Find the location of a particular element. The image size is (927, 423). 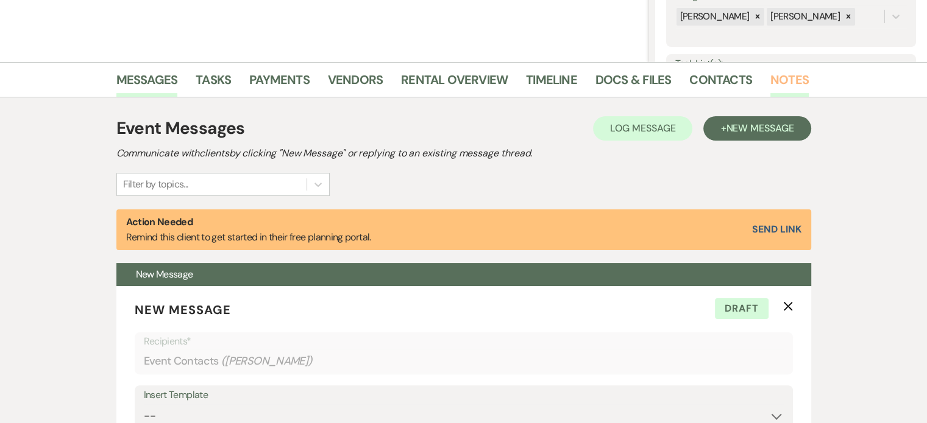

a: Messages is located at coordinates (147, 83).